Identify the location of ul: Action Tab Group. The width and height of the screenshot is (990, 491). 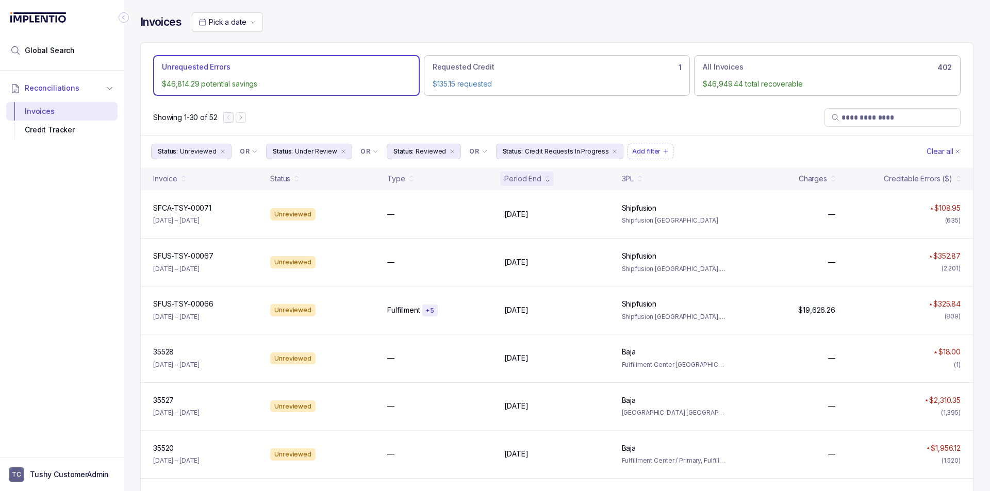
(557, 75).